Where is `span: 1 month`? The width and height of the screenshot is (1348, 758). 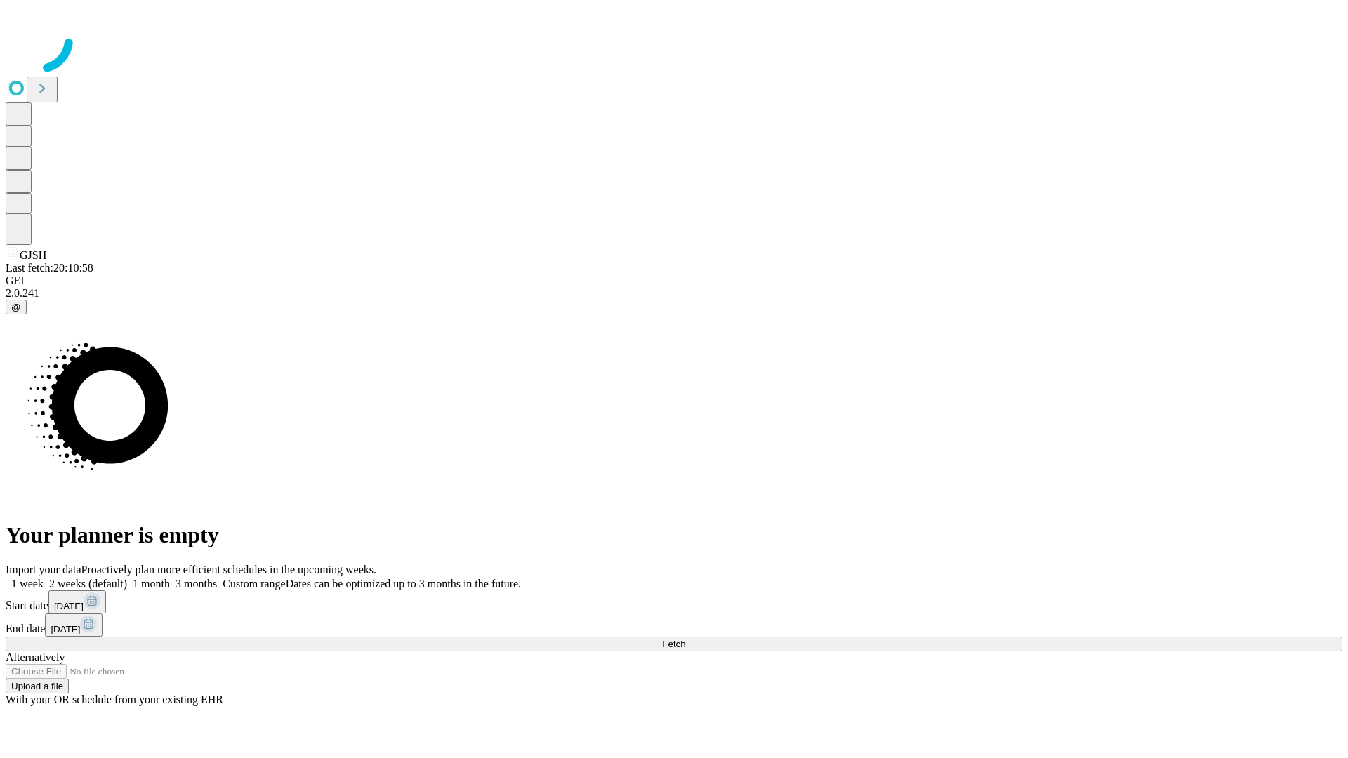
span: 1 month is located at coordinates (151, 583).